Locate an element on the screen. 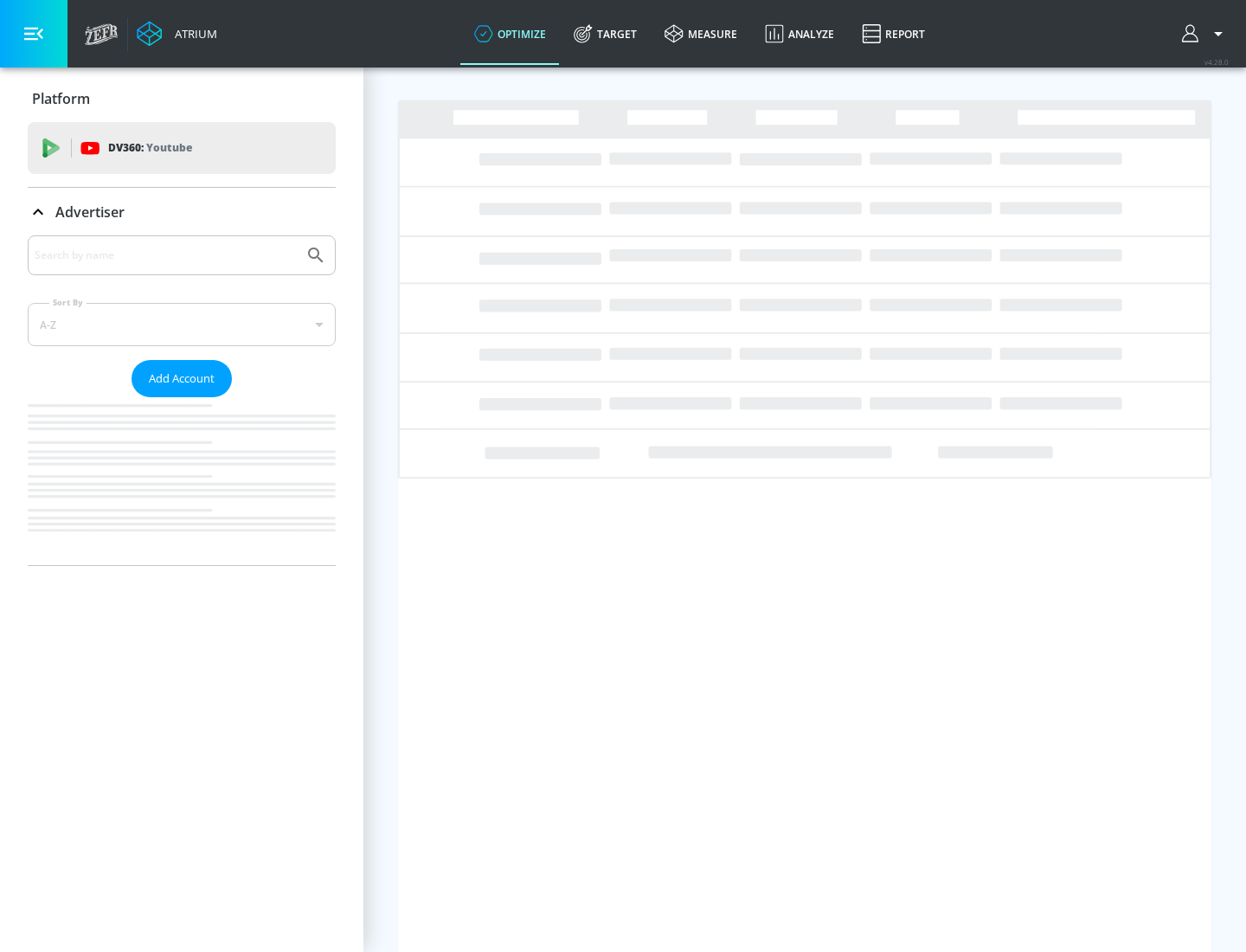  p: DV360: is located at coordinates (150, 148).